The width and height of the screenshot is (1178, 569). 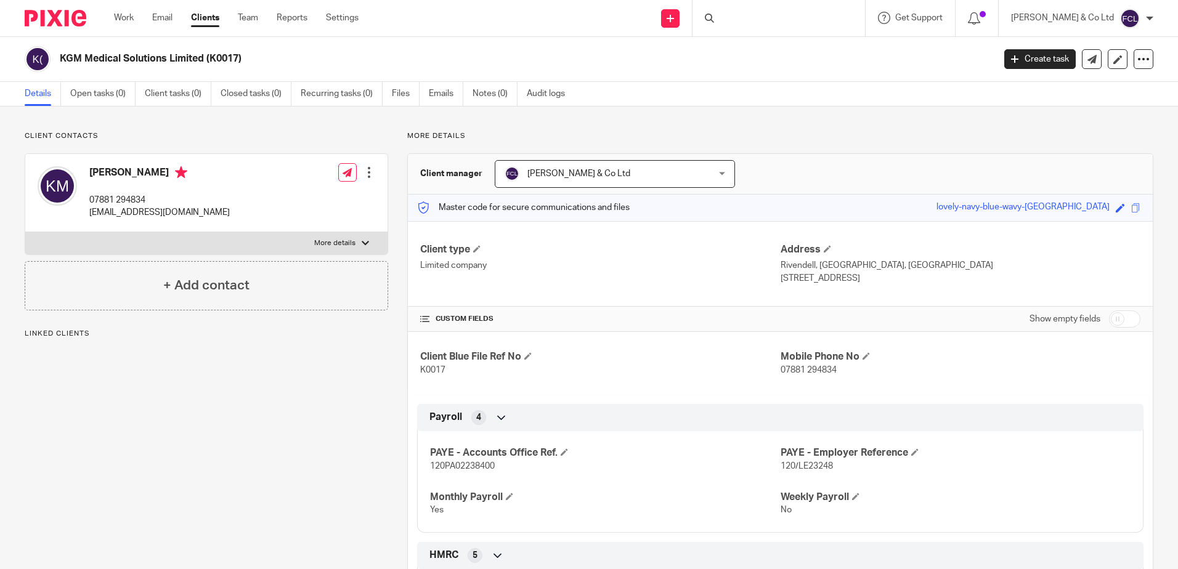 I want to click on a: Emails, so click(x=446, y=94).